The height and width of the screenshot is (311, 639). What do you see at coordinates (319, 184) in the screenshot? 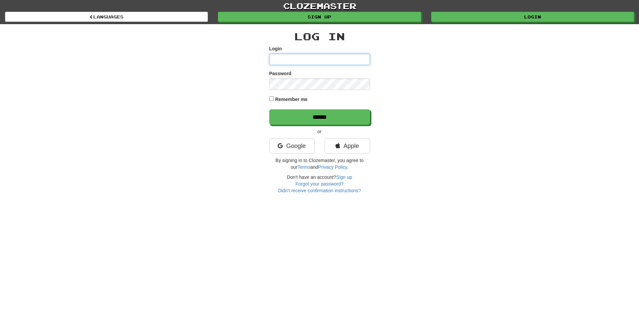
I see `a: Forgot your password?` at bounding box center [319, 184].